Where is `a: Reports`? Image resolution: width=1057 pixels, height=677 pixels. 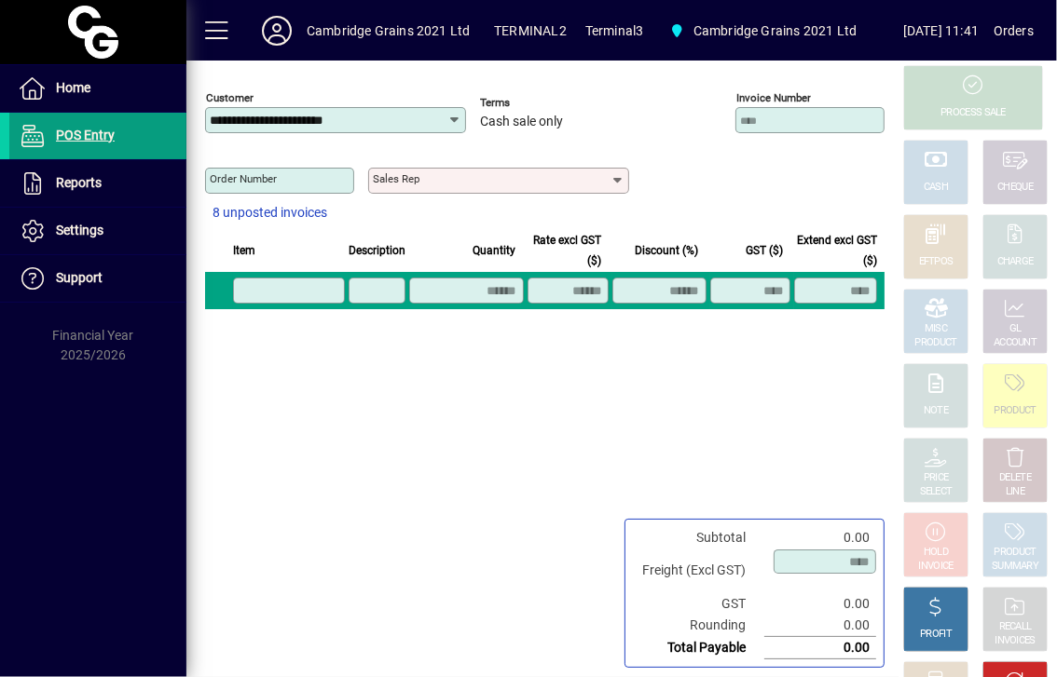 a: Reports is located at coordinates (98, 184).